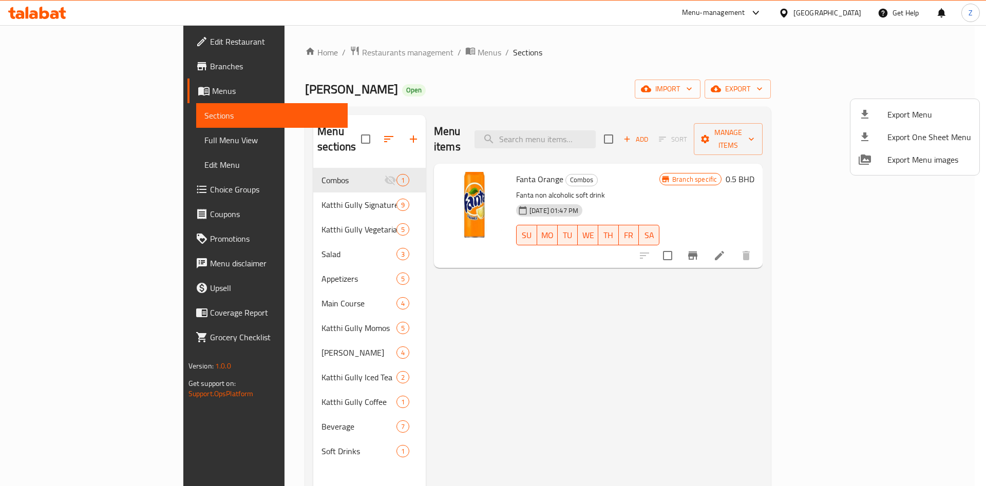  Describe the element at coordinates (914, 137) in the screenshot. I see `li: Export one sheet menu items` at that location.